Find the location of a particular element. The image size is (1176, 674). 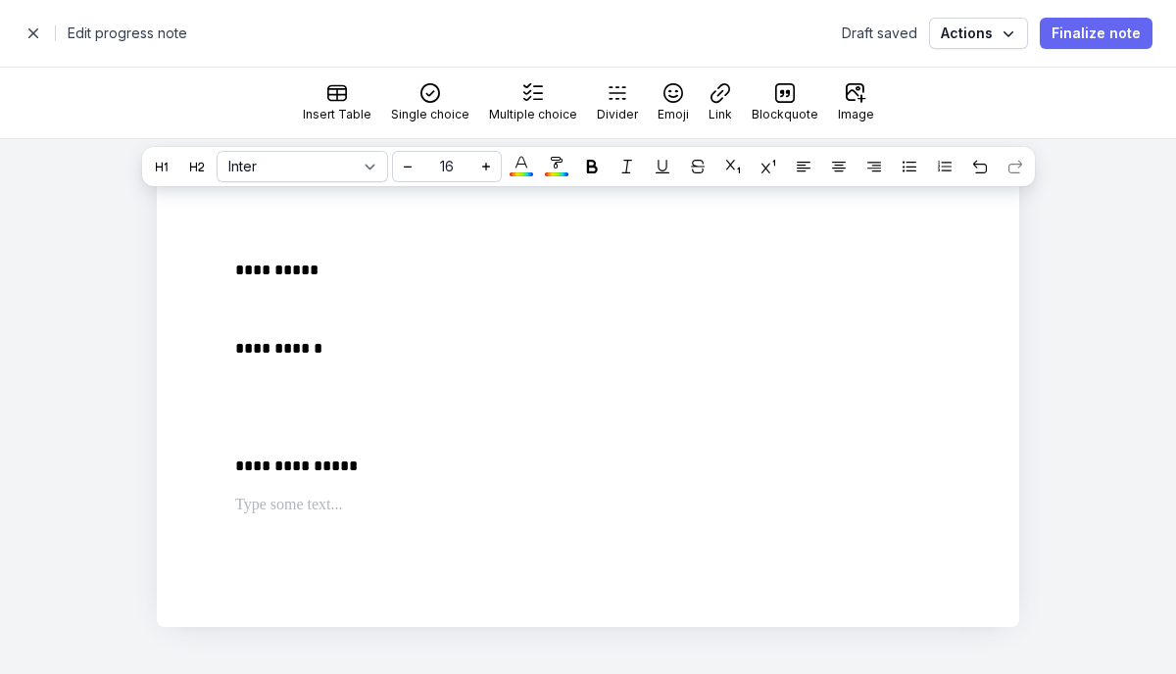

button: Link is located at coordinates (720, 103).